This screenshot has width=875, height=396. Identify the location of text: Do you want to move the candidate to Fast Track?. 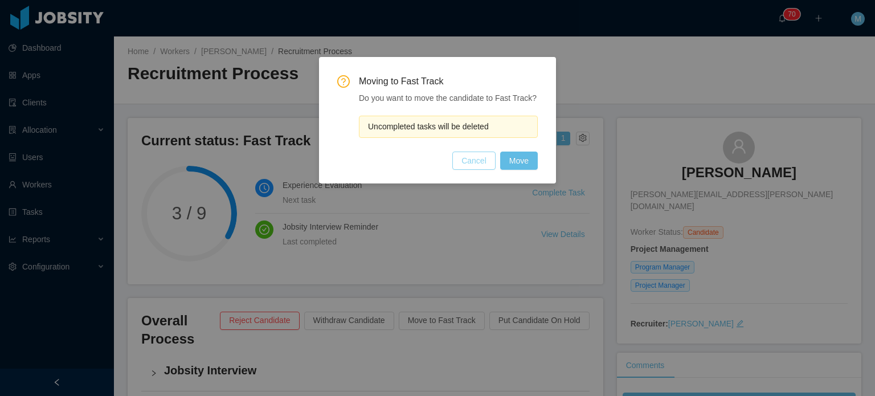
(448, 98).